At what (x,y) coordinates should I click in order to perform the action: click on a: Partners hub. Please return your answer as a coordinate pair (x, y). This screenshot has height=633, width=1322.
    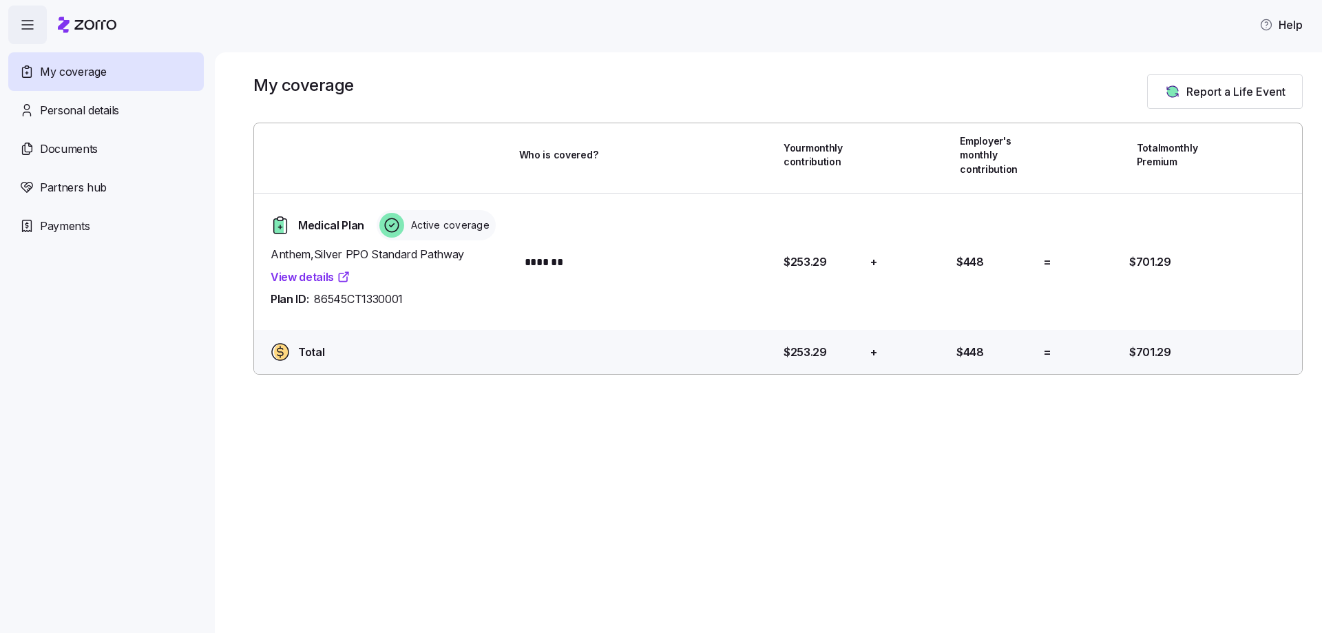
    Looking at the image, I should click on (106, 187).